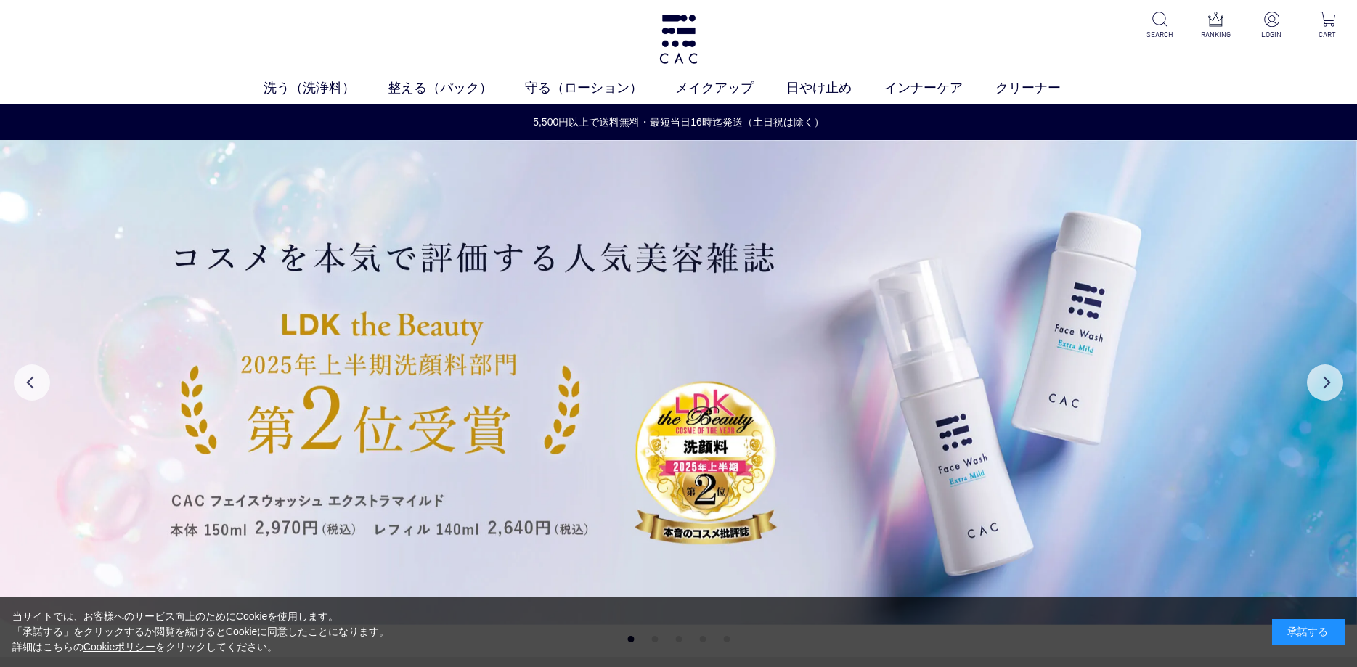 The image size is (1357, 667). What do you see at coordinates (325, 88) in the screenshot?
I see `a: 洗う（洗浄料）` at bounding box center [325, 88].